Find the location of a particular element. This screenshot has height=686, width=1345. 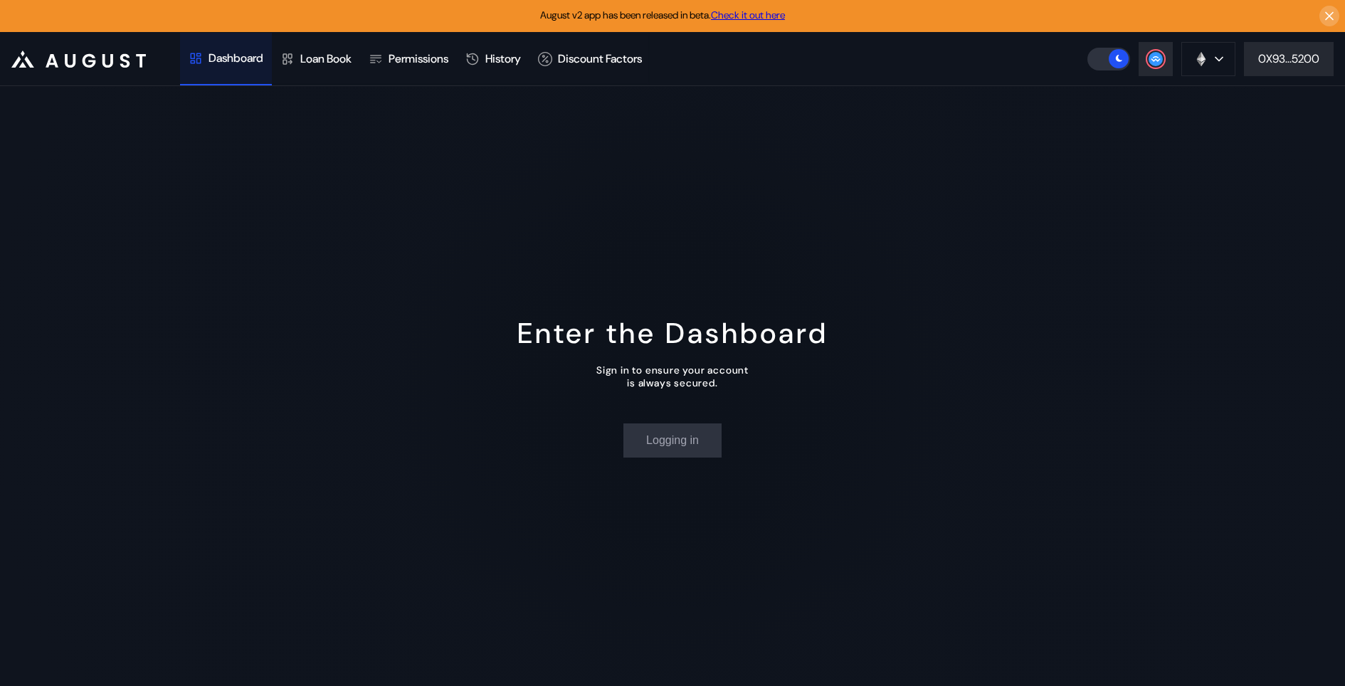

div: Discount Factors is located at coordinates (600, 58).